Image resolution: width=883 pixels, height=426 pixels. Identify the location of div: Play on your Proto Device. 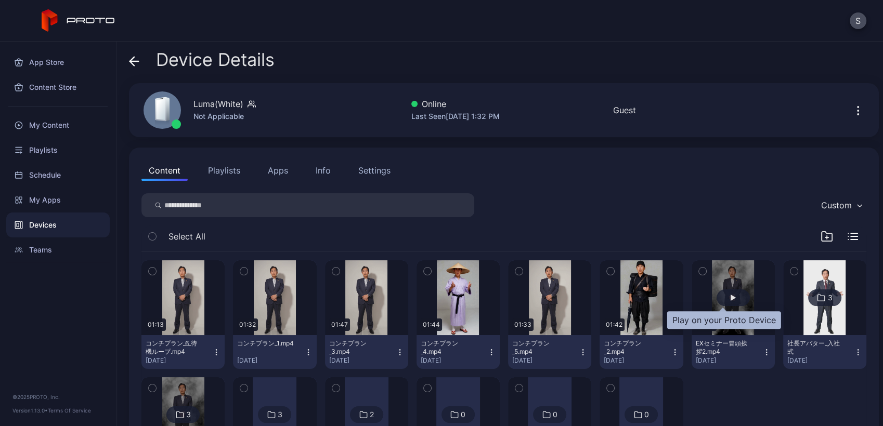
(724, 320).